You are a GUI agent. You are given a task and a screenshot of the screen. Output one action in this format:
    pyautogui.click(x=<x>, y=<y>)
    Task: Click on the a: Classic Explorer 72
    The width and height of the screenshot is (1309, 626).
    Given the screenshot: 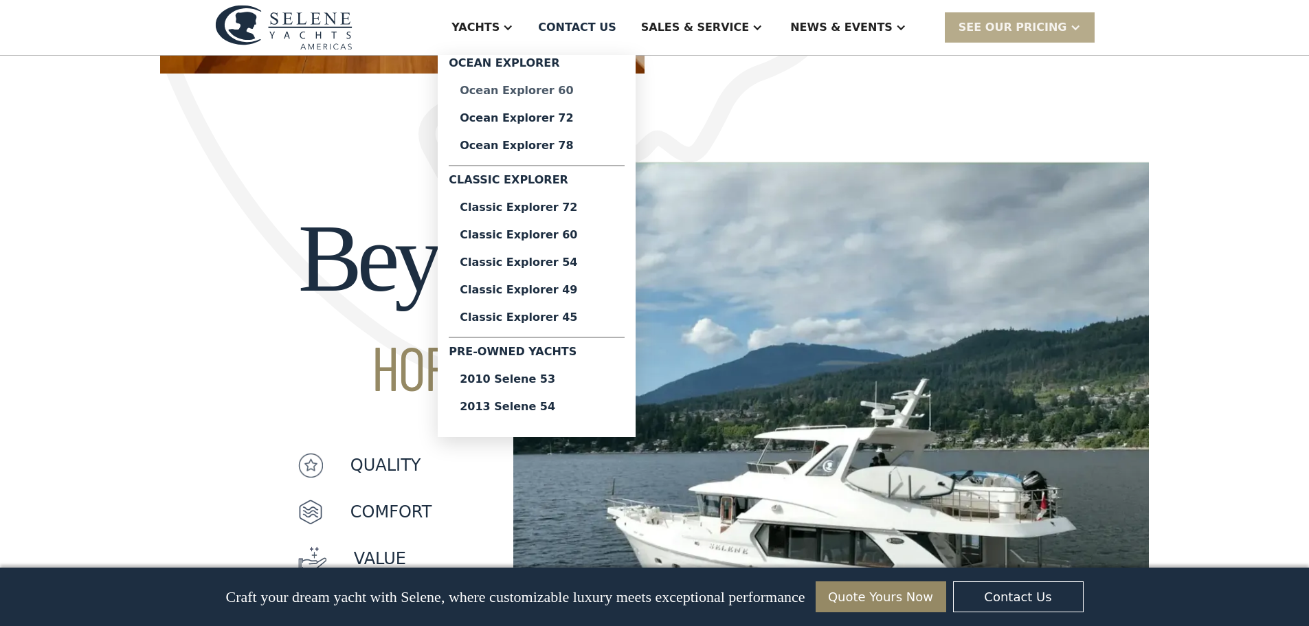 What is the action you would take?
    pyautogui.click(x=537, y=207)
    